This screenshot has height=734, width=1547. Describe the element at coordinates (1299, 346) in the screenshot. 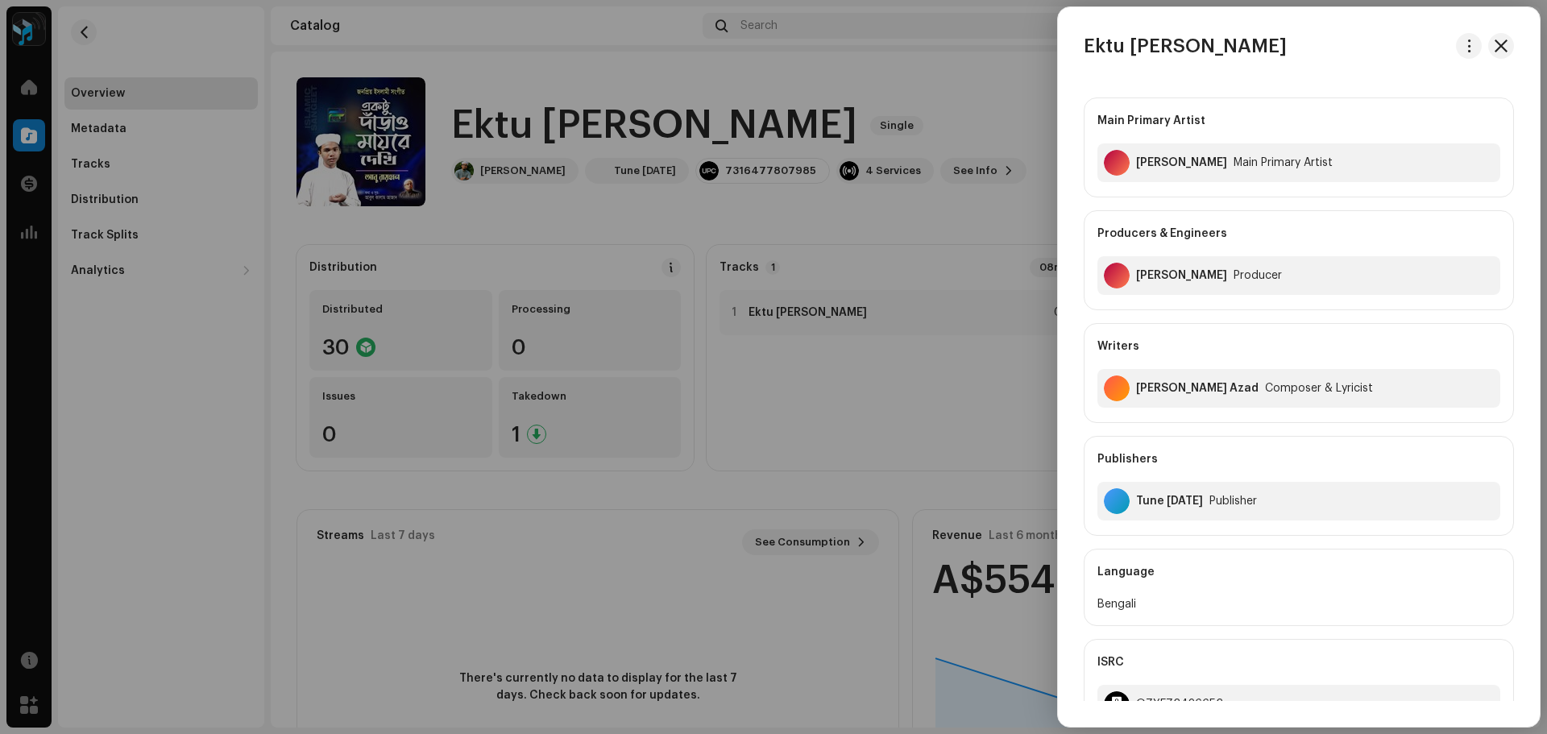

I see `div: Writers` at that location.